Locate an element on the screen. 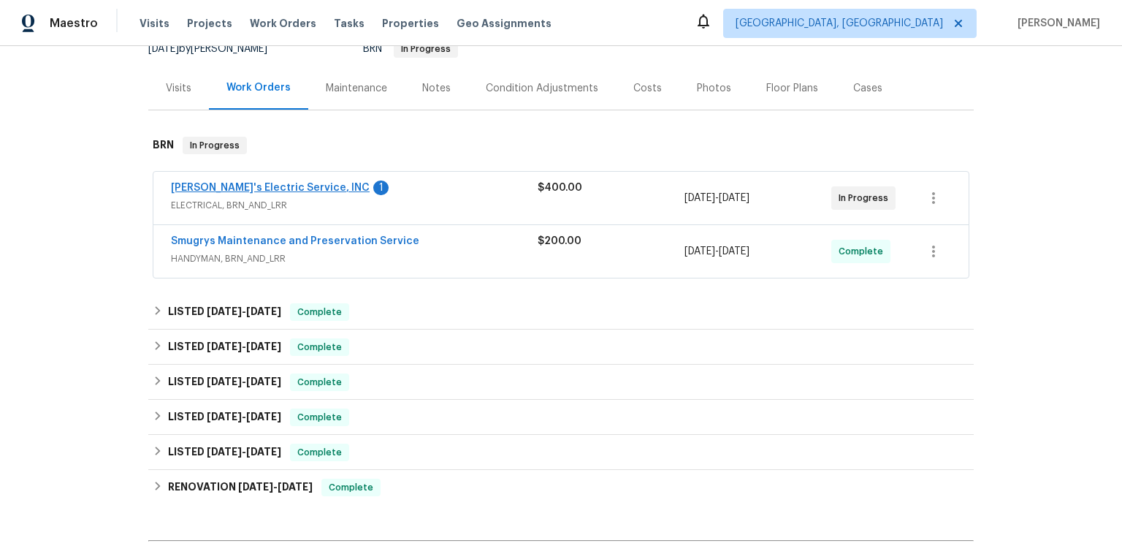 This screenshot has width=1122, height=546. span: HANDYMAN, BRN_AND_LRR is located at coordinates (354, 259).